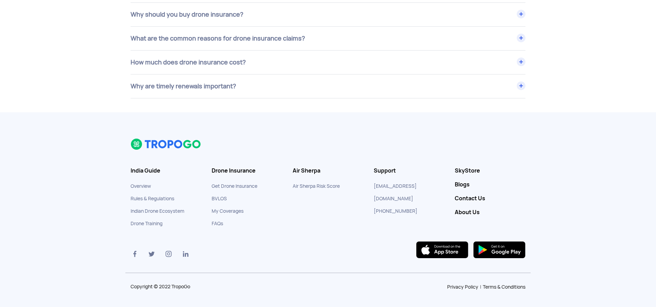  Describe the element at coordinates (166, 171) in the screenshot. I see `h3: India Guide` at that location.